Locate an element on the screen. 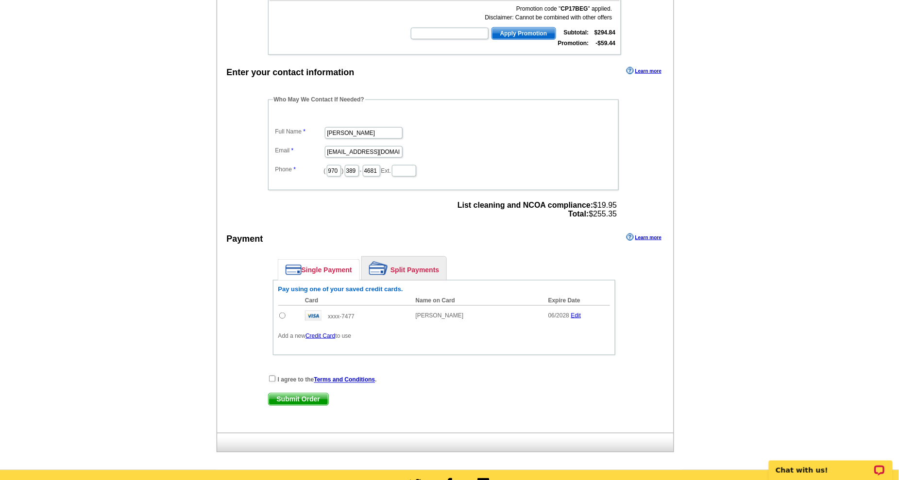 The image size is (899, 480). th: Card is located at coordinates (356, 301).